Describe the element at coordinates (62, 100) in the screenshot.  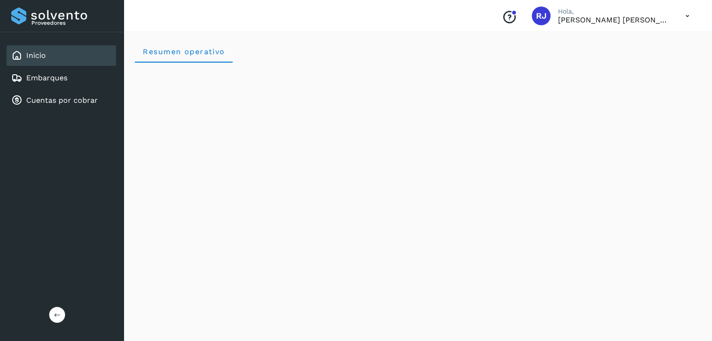
I see `a: Cuentas por cobrar` at that location.